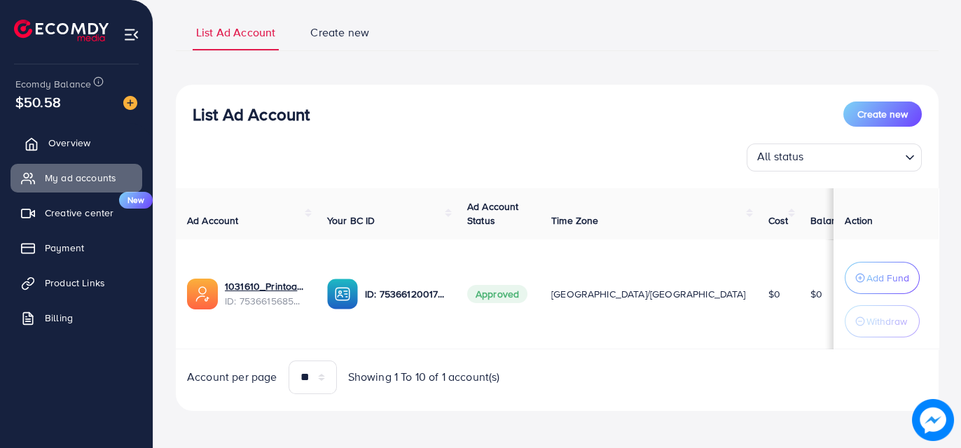 This screenshot has width=961, height=448. I want to click on span: Overview, so click(69, 143).